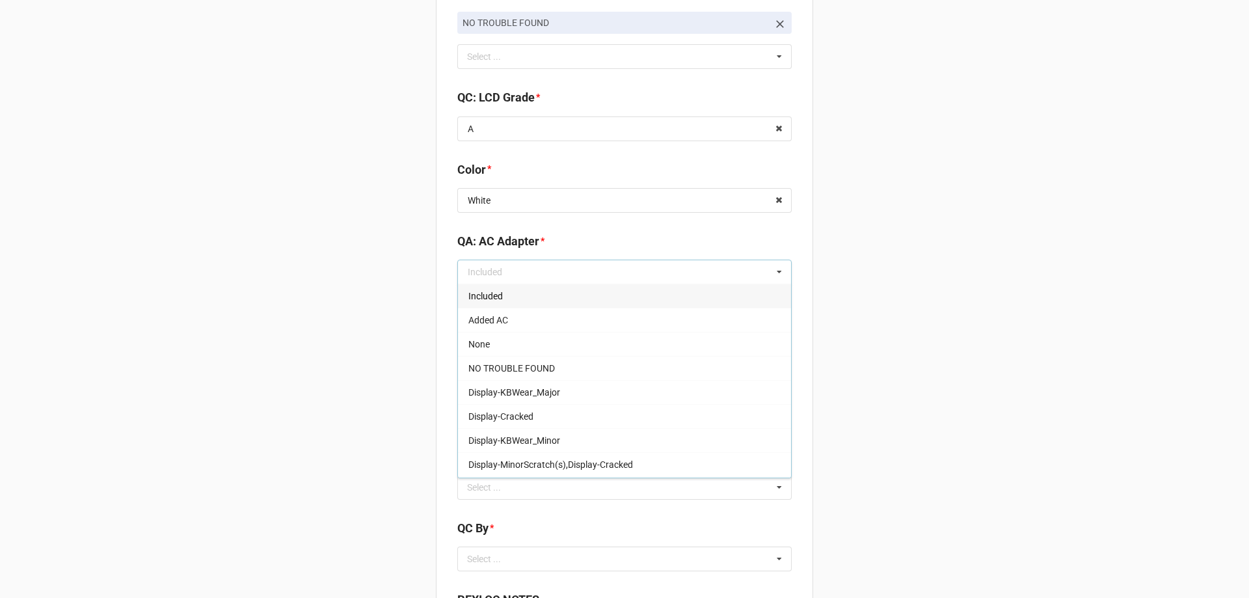 The image size is (1249, 598). What do you see at coordinates (501, 416) in the screenshot?
I see `span: Display-Cracked` at bounding box center [501, 416].